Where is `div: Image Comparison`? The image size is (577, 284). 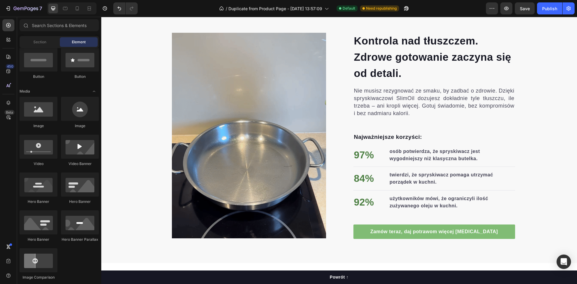
div: Image Comparison is located at coordinates (38, 278).